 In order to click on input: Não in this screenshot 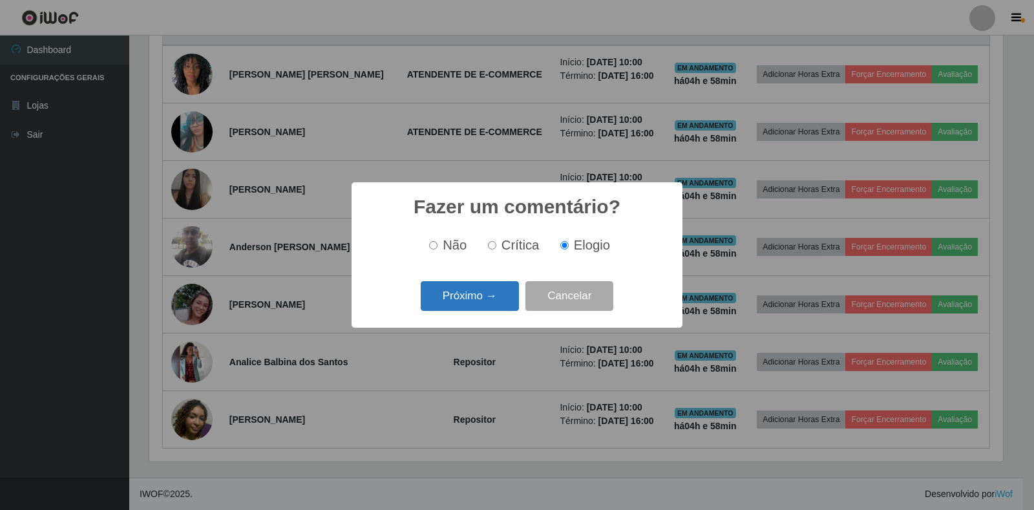, I will do `click(433, 245)`.